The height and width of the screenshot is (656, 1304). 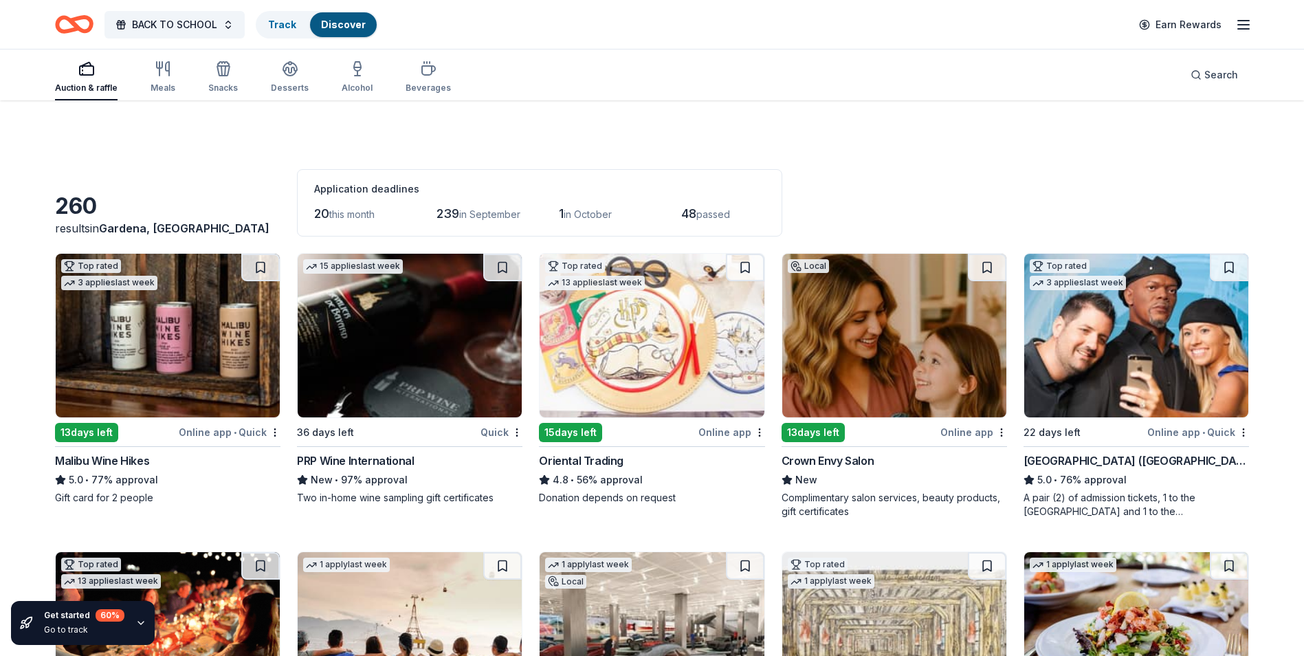 I want to click on div: Two in-home wine sampling gift certificates, so click(x=410, y=498).